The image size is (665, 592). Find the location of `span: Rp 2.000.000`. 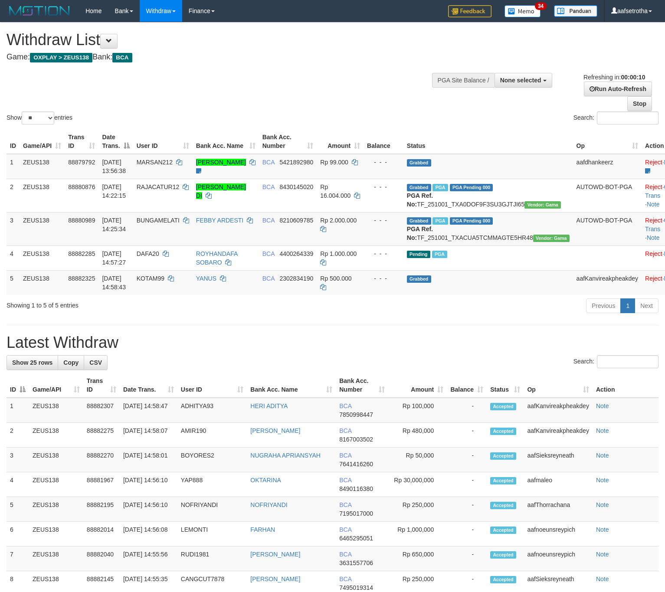

span: Rp 2.000.000 is located at coordinates (338, 220).